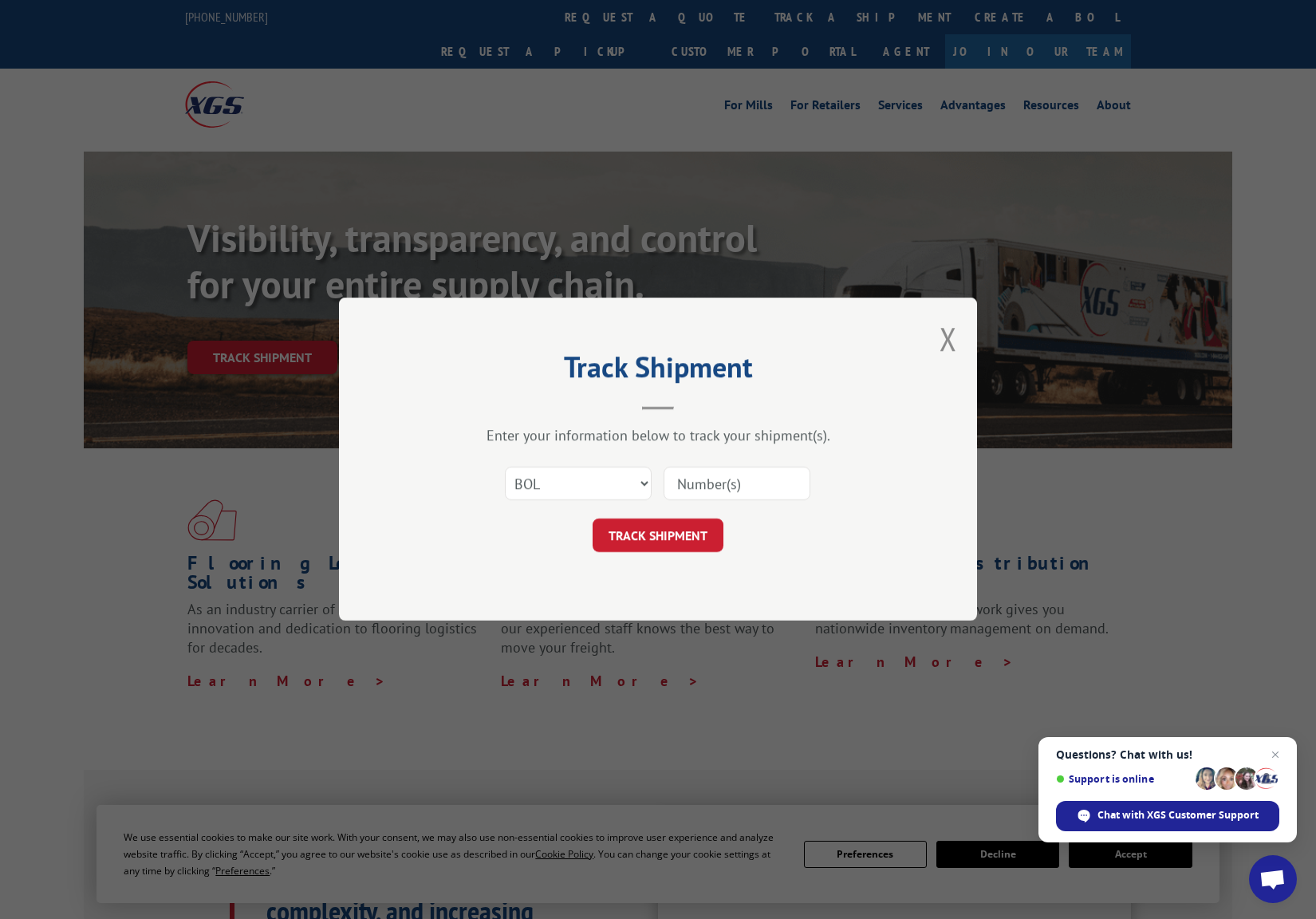 The width and height of the screenshot is (1316, 919). What do you see at coordinates (1168, 755) in the screenshot?
I see `span: Questions? Chat with us!` at bounding box center [1168, 755].